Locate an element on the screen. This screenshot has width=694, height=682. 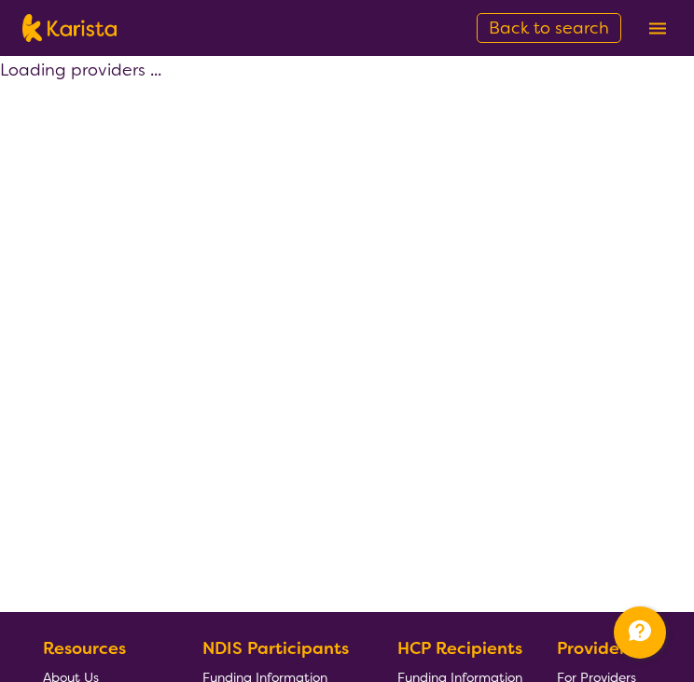
b: HCP Recipients is located at coordinates (460, 648).